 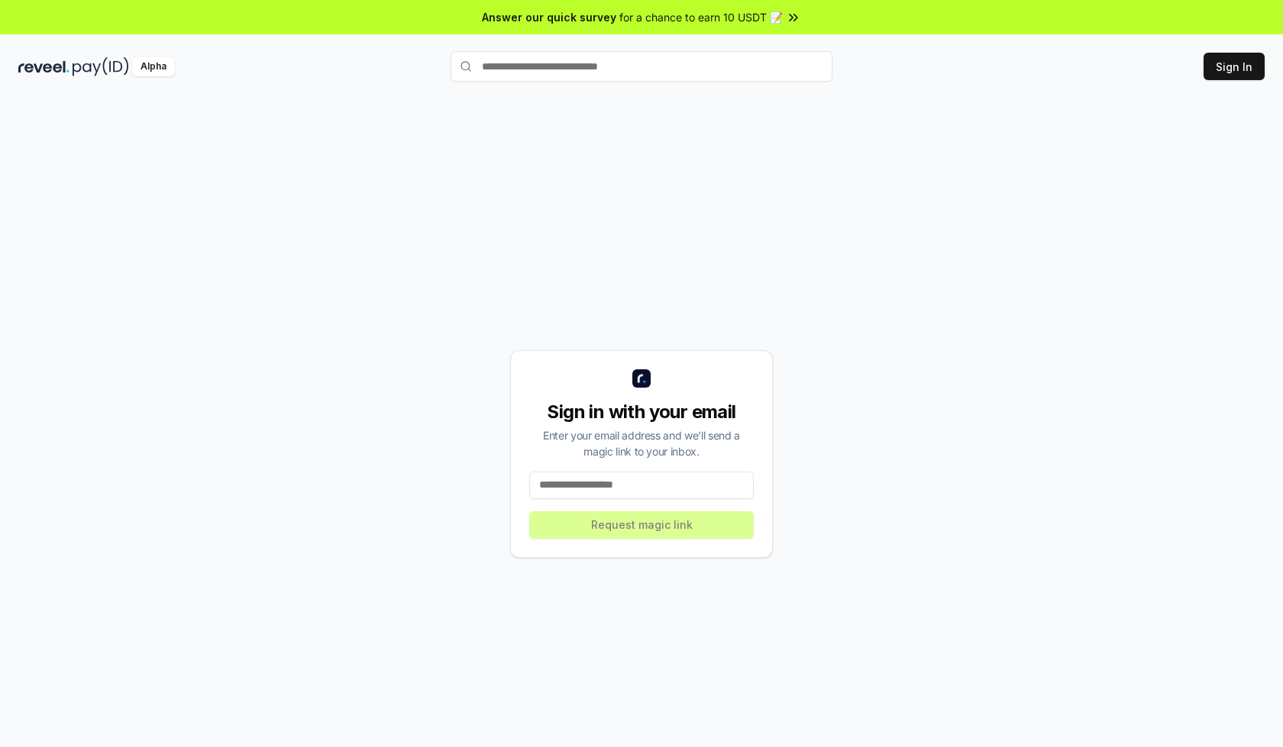 I want to click on span: Answer our quick survey, so click(x=549, y=17).